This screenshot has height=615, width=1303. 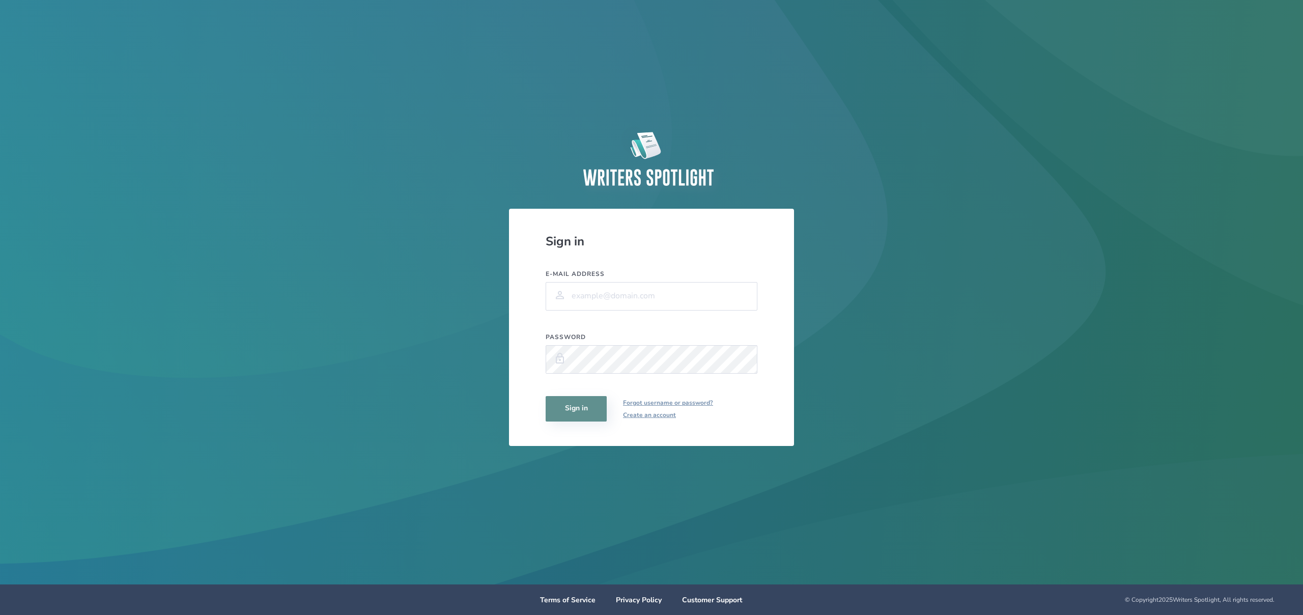 What do you see at coordinates (567, 599) in the screenshot?
I see `a: Terms of Service` at bounding box center [567, 599].